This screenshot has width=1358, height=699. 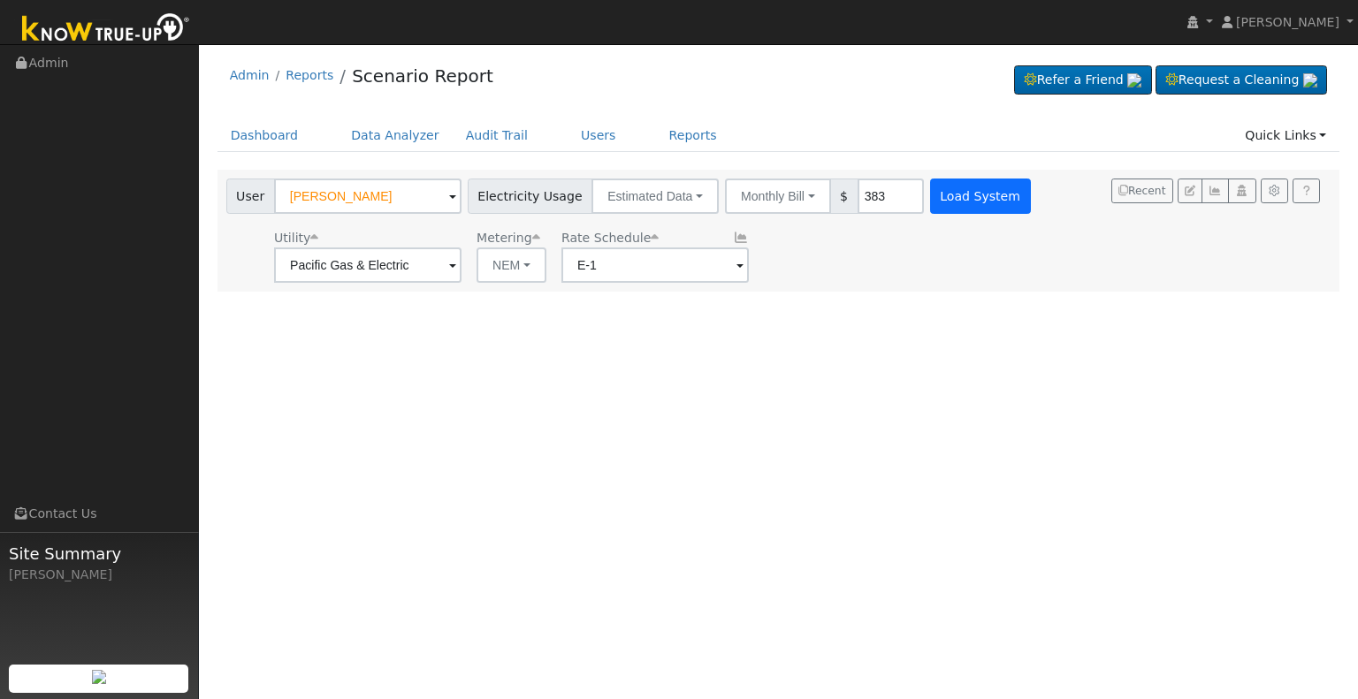 I want to click on img: Know True-Up, so click(x=106, y=29).